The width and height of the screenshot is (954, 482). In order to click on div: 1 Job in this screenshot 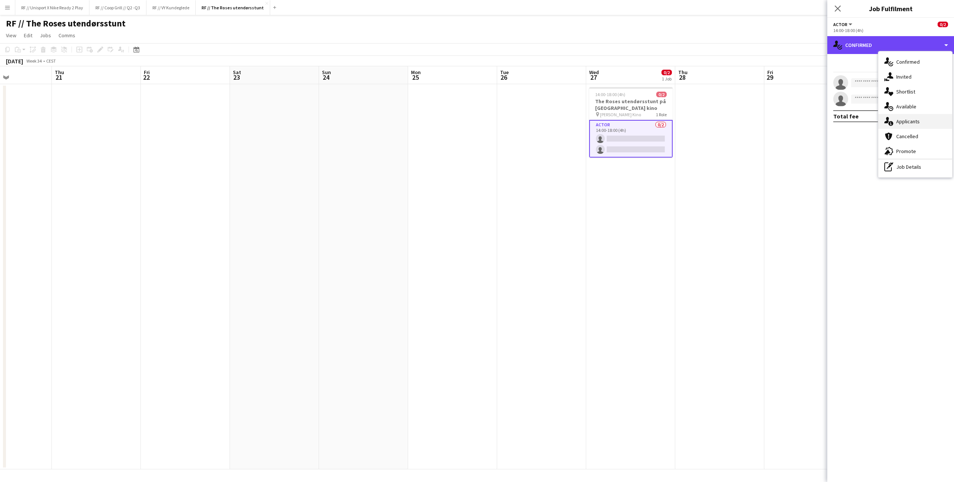, I will do `click(666, 79)`.